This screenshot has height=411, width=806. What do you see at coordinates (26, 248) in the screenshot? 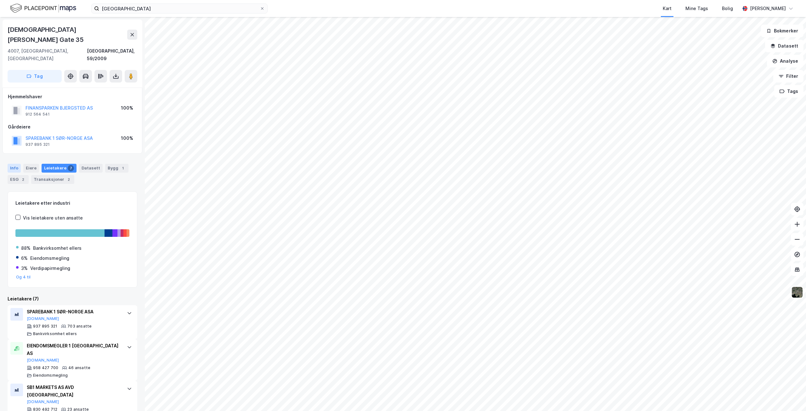
I see `div: 88%` at bounding box center [26, 248].